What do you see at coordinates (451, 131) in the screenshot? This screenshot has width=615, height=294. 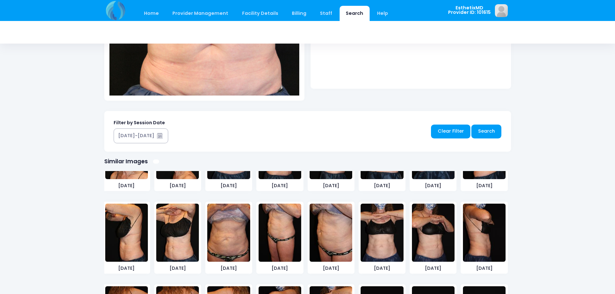 I see `a: Clear Filter` at bounding box center [451, 131].